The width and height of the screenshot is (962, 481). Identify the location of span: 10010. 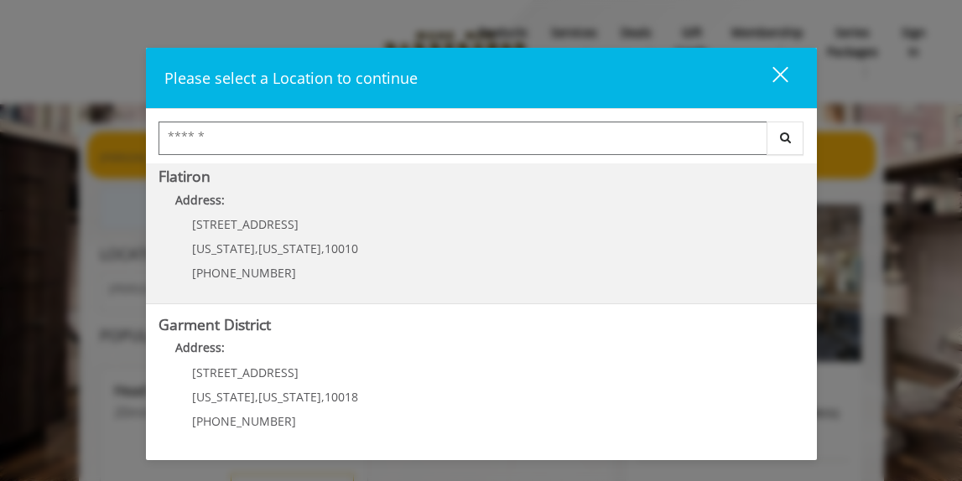
(341, 248).